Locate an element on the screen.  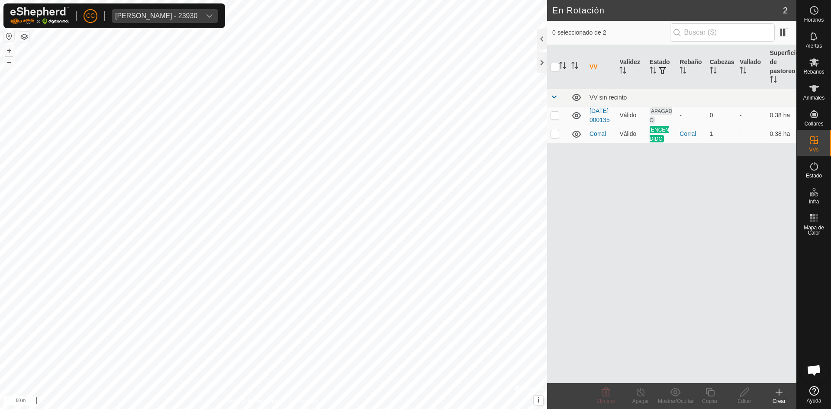
div: Corral is located at coordinates (691, 134).